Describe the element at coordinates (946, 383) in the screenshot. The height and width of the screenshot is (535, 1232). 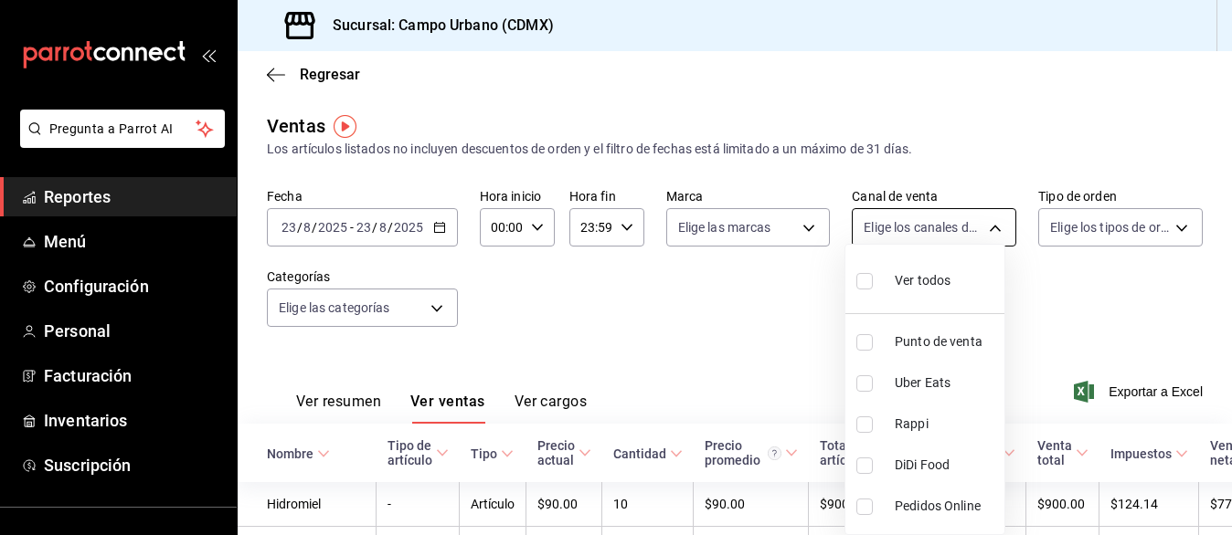
I see `span: Uber Eats` at that location.